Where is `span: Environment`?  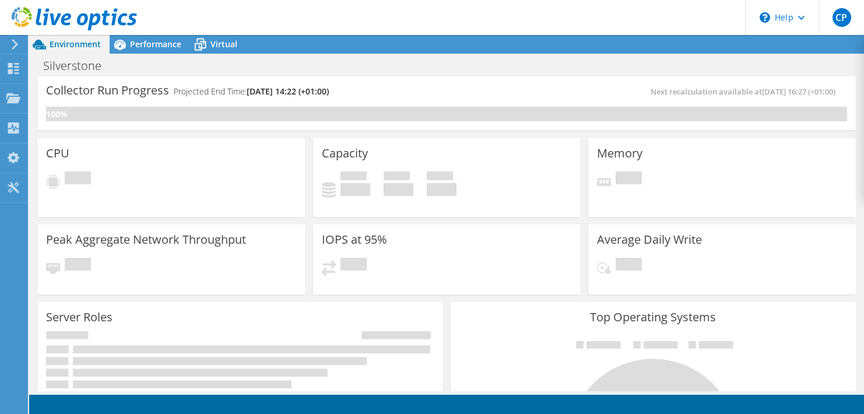
span: Environment is located at coordinates (75, 44).